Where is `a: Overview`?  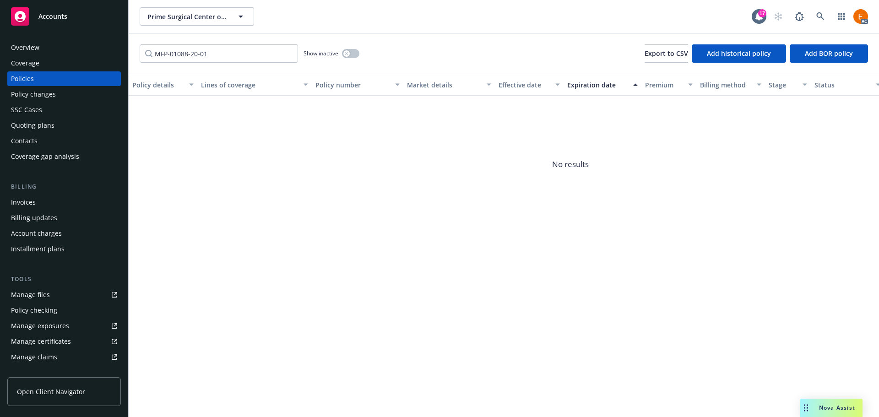
a: Overview is located at coordinates (64, 48).